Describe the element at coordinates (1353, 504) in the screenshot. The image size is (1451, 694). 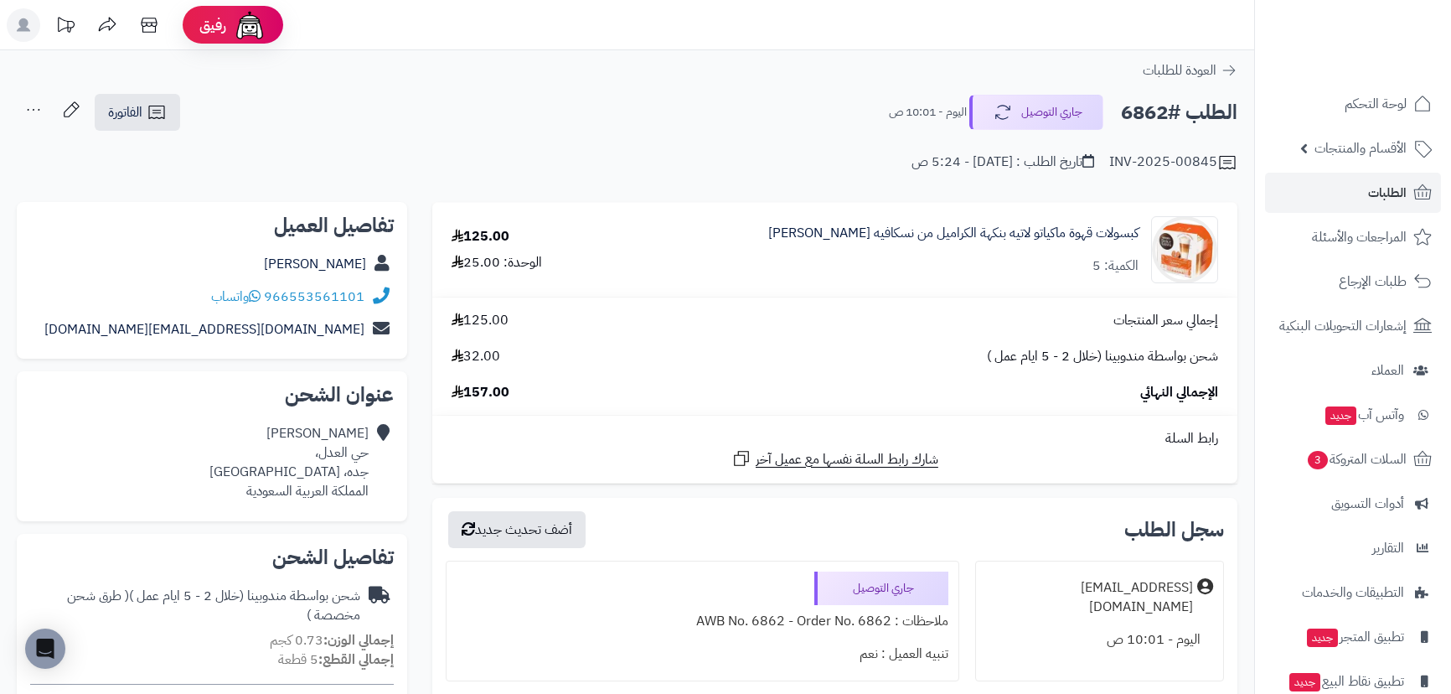
I see `a: أدوات التسويق` at that location.